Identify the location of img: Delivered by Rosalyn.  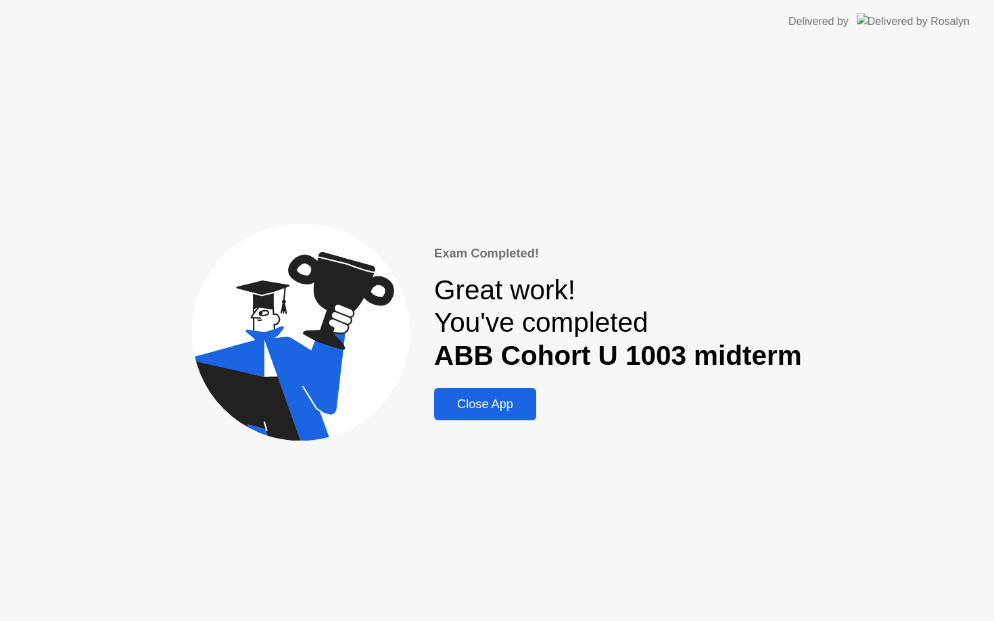
(913, 21).